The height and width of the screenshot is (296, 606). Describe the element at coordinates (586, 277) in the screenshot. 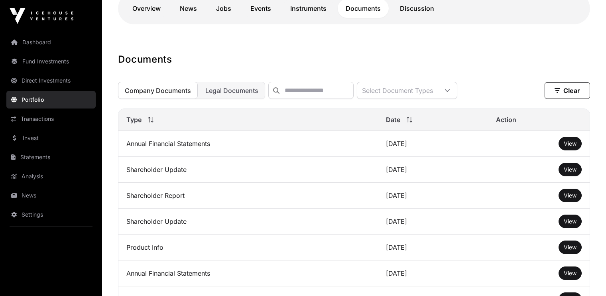

I see `div: Chat Widget` at that location.